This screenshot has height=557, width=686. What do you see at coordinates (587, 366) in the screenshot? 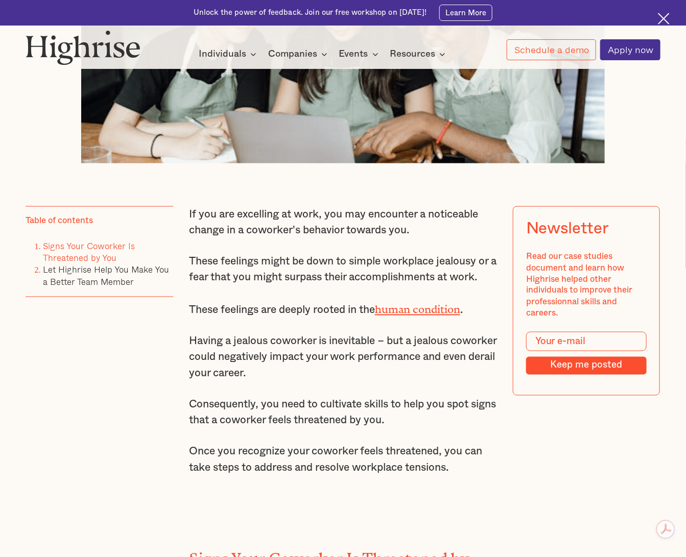
I see `input: Keep me posted` at bounding box center [587, 366].